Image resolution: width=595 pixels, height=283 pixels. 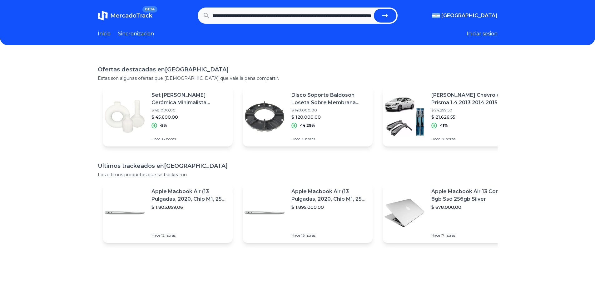 What do you see at coordinates (308, 125) in the screenshot?
I see `p: -14,29%` at bounding box center [308, 125].